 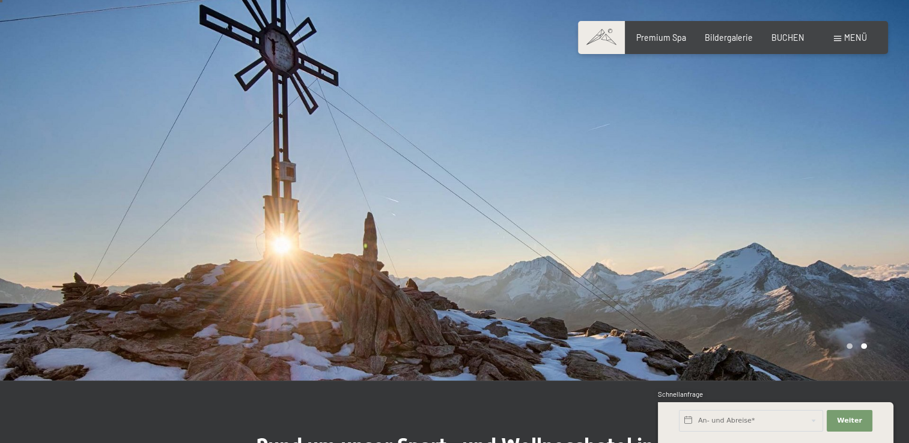 I want to click on span: Bildergalerie, so click(x=728, y=37).